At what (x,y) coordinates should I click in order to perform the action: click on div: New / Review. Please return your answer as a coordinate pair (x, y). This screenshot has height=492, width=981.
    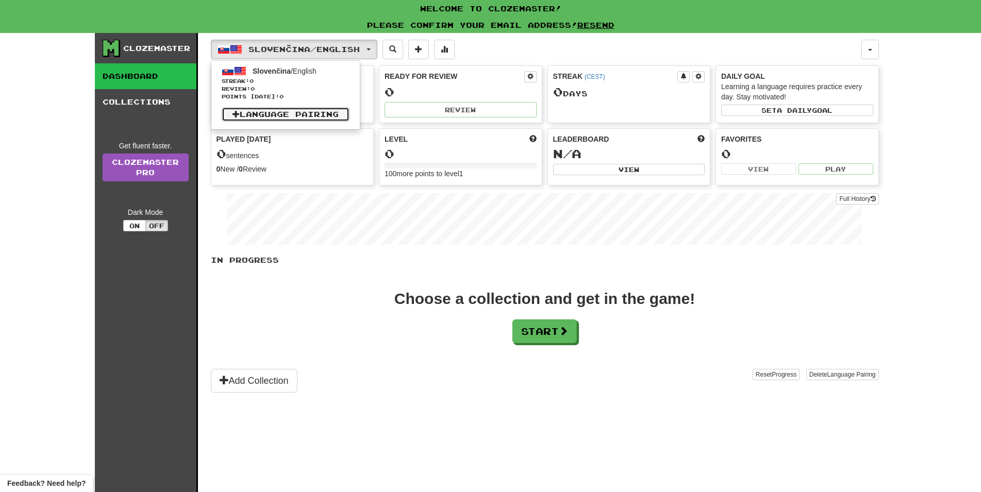
    Looking at the image, I should click on (292, 169).